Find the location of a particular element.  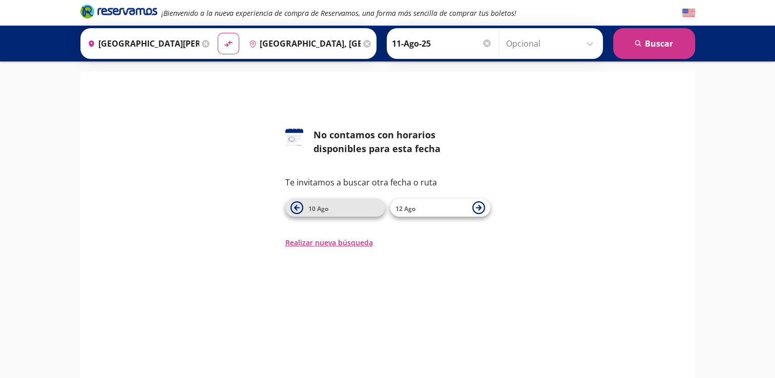

span: 12 Ago is located at coordinates (405, 208).